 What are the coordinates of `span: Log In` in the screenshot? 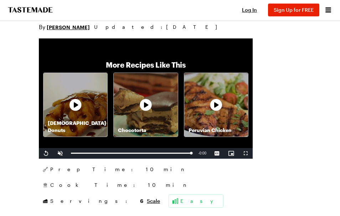 It's located at (249, 10).